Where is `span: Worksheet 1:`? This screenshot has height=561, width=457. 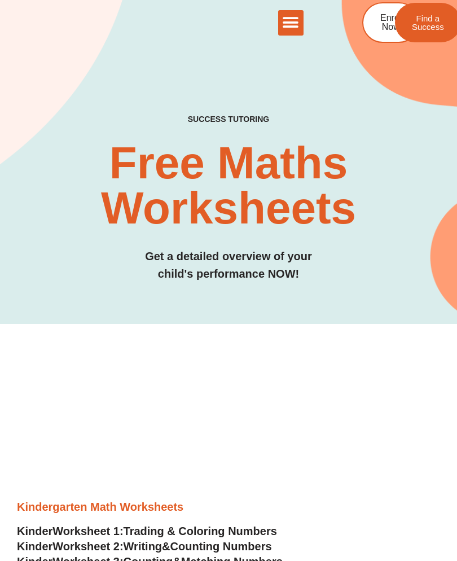
span: Worksheet 1: is located at coordinates (88, 531).